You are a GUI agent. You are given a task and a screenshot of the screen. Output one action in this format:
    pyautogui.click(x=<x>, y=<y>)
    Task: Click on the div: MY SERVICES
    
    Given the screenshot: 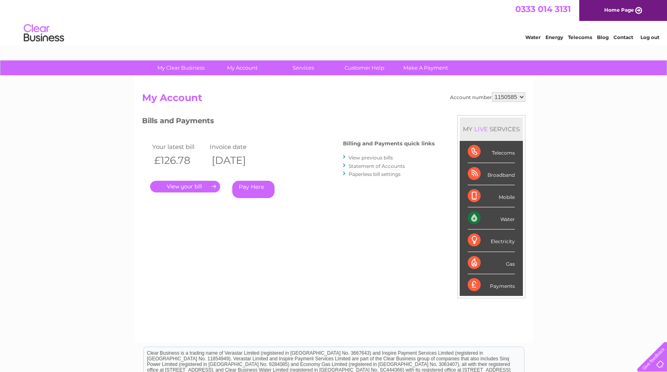 What is the action you would take?
    pyautogui.click(x=491, y=129)
    